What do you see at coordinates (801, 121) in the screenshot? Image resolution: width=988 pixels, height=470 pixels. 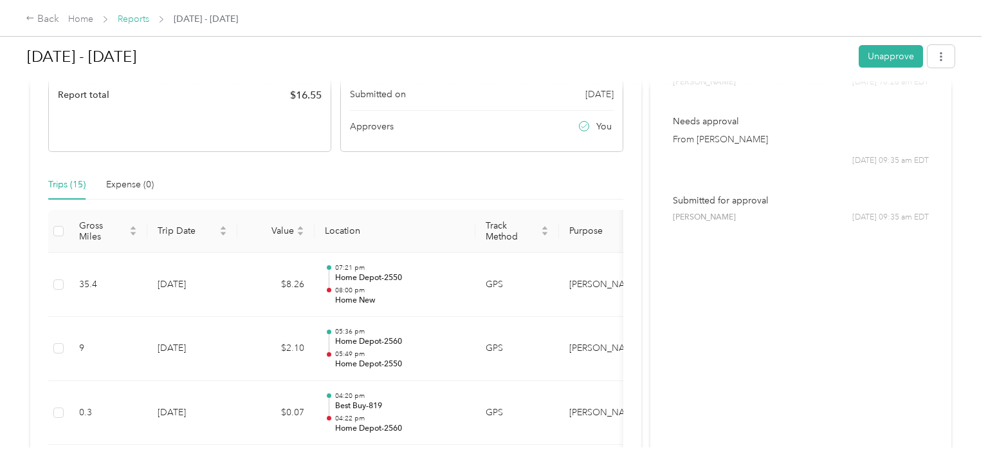 I see `p: Needs approval` at bounding box center [801, 121].